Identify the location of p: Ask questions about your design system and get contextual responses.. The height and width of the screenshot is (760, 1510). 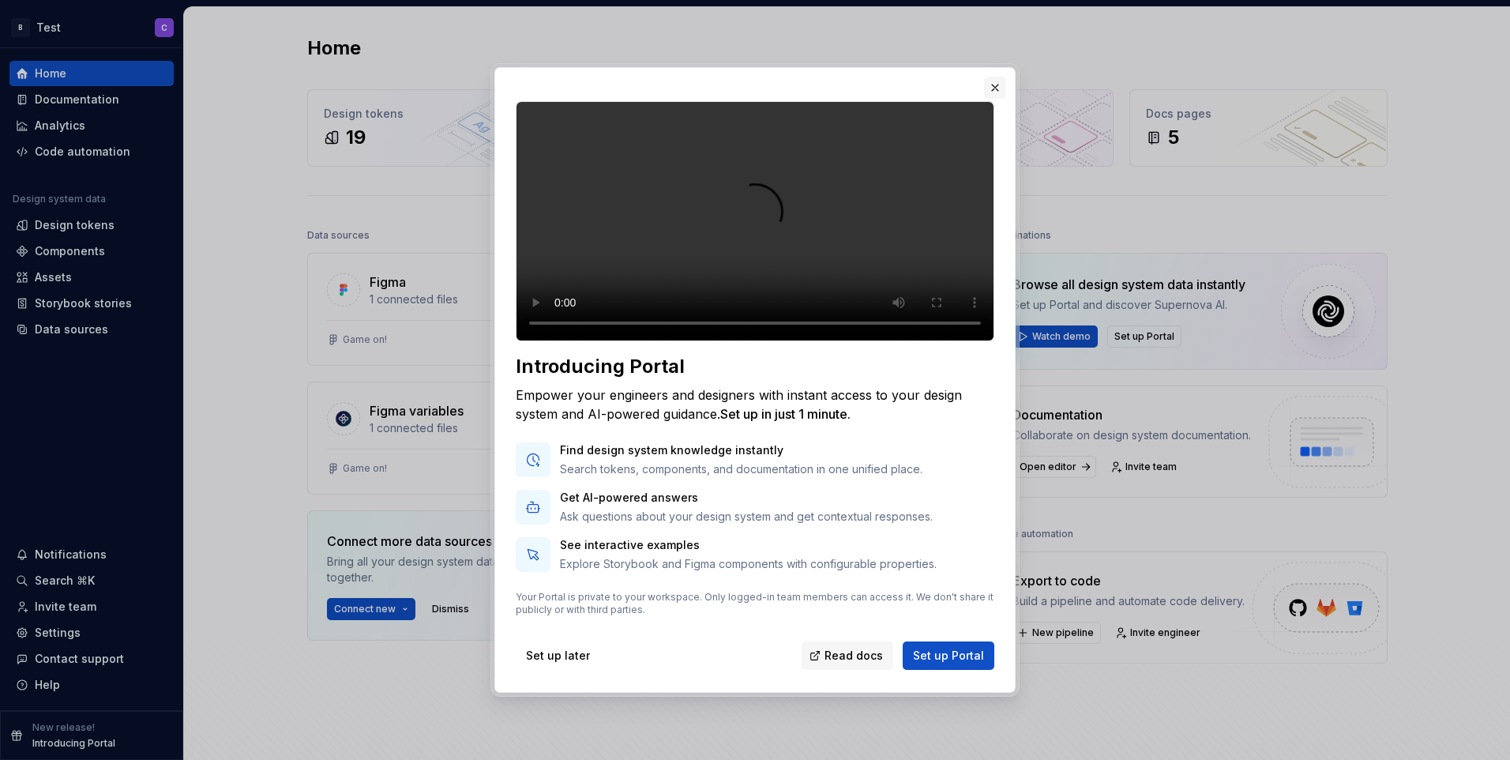
(746, 517).